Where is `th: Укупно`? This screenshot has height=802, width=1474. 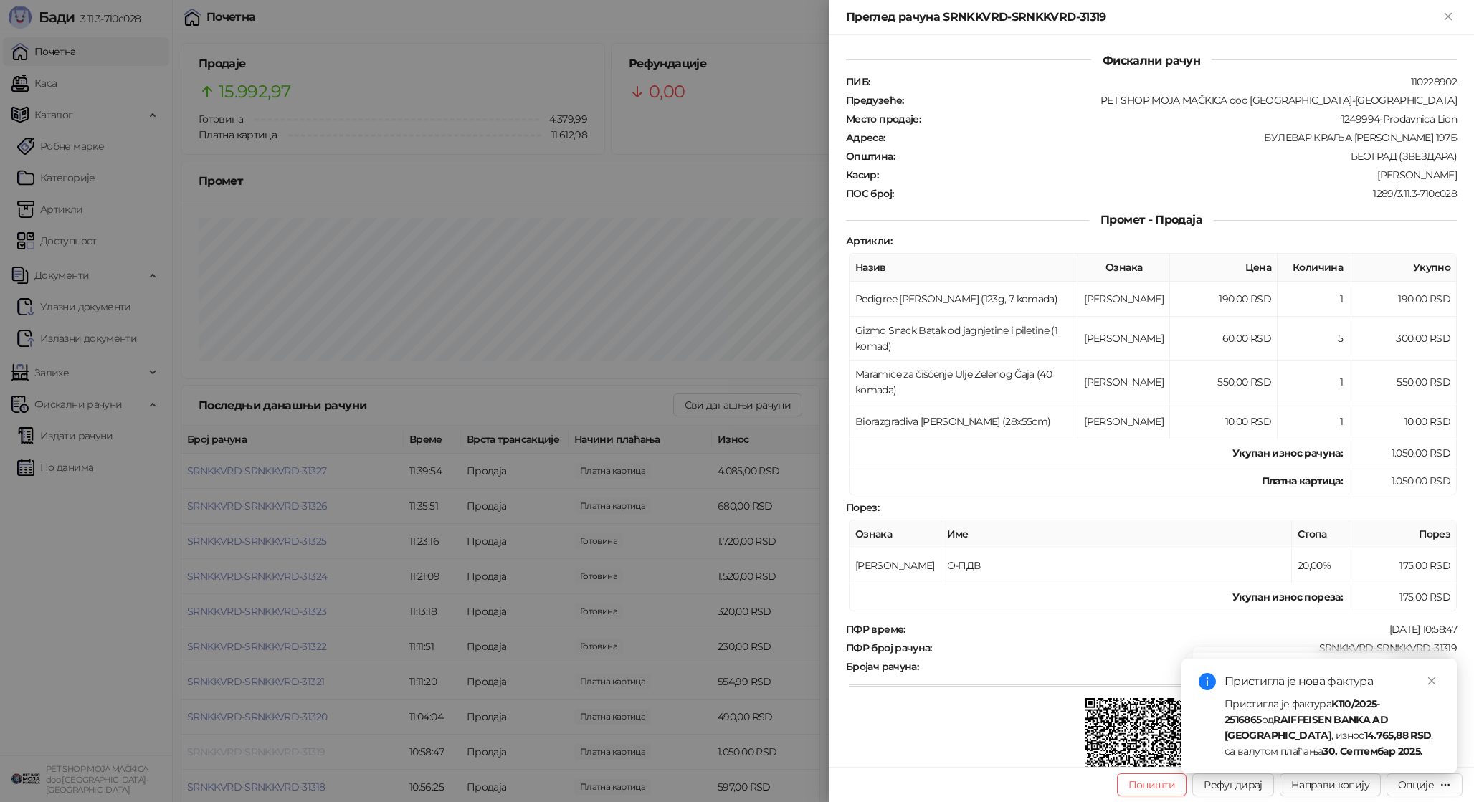
th: Укупно is located at coordinates (1403, 267).